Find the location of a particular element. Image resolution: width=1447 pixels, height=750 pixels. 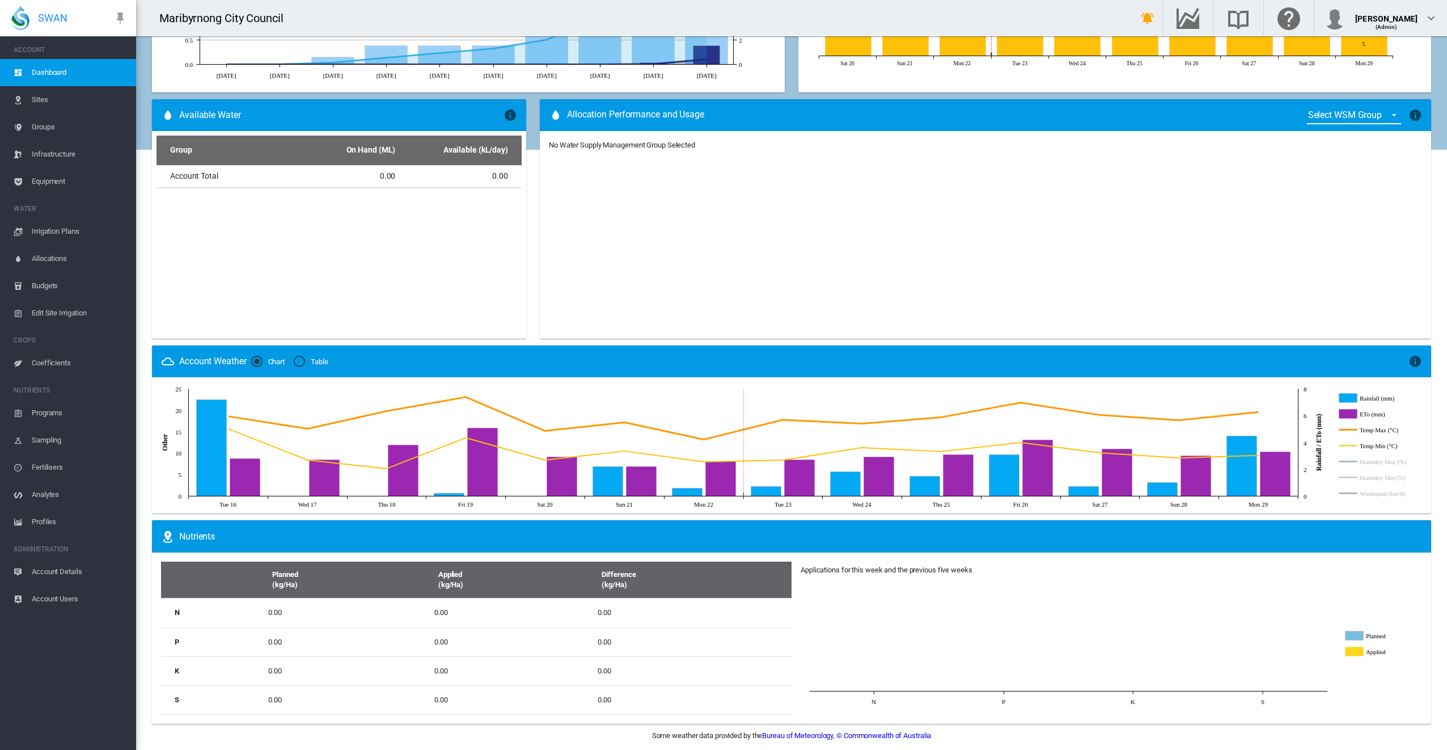

span: CROPS is located at coordinates (70, 340).